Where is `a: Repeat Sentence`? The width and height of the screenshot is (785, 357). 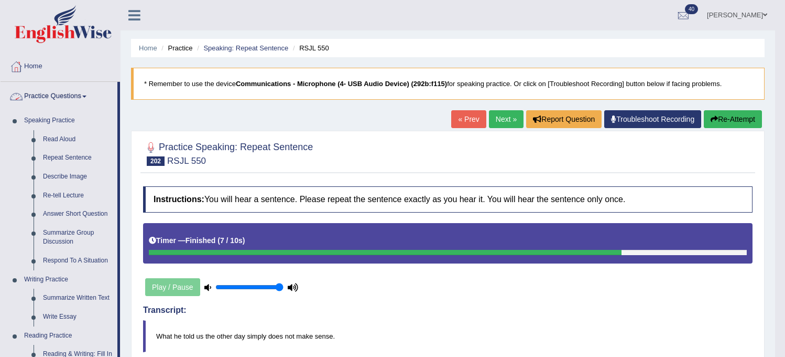 a: Repeat Sentence is located at coordinates (78, 158).